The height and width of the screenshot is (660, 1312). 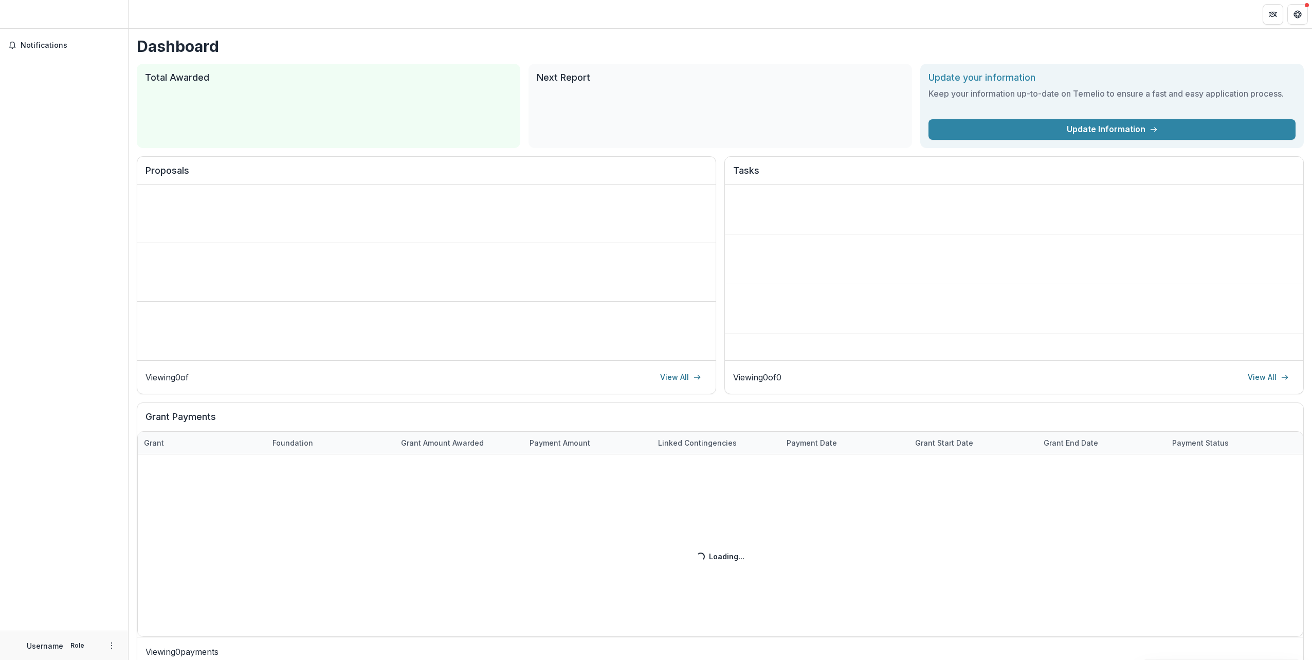 What do you see at coordinates (167, 377) in the screenshot?
I see `p: Viewing 0 of` at bounding box center [167, 377].